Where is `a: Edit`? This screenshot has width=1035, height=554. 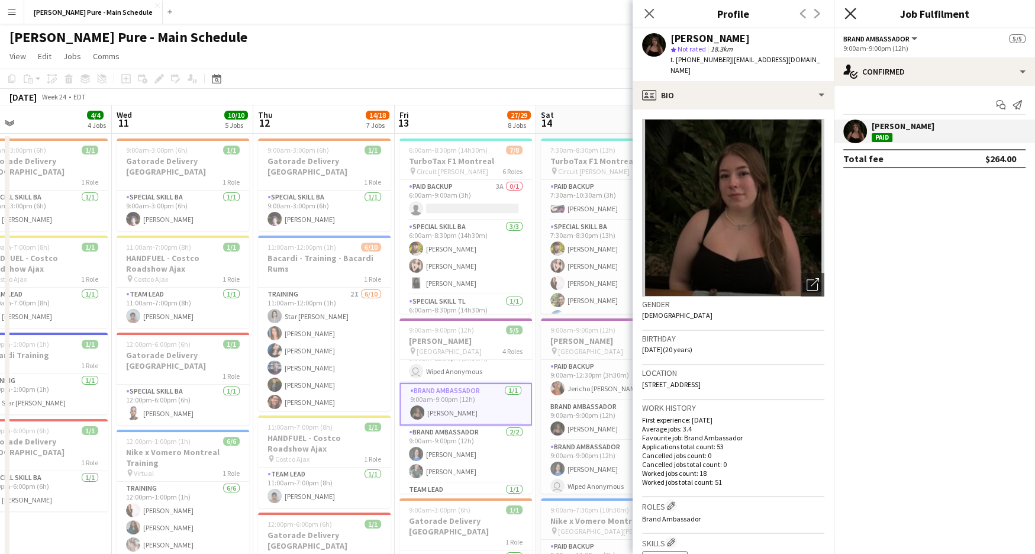 a: Edit is located at coordinates (44, 56).